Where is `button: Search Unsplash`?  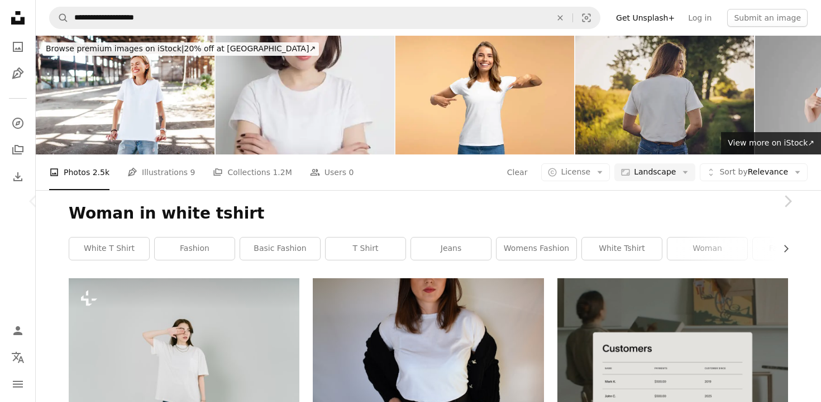
button: Search Unsplash is located at coordinates (59, 18).